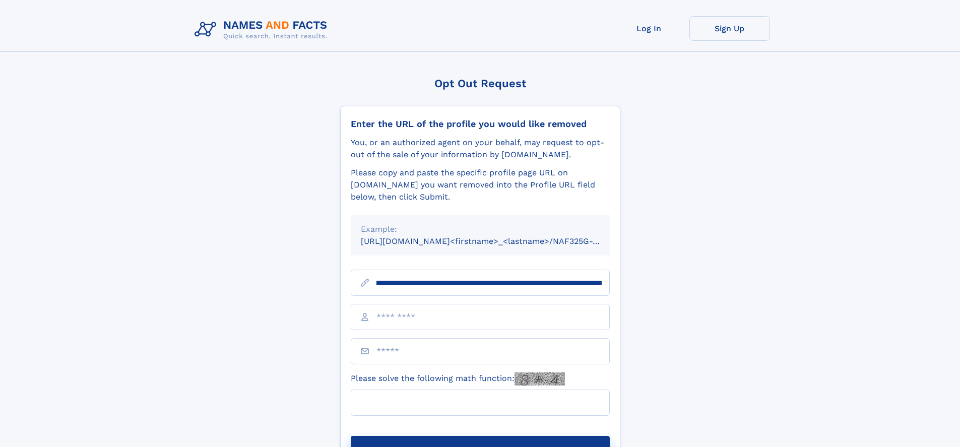 The image size is (960, 447). I want to click on a: Log In, so click(649, 28).